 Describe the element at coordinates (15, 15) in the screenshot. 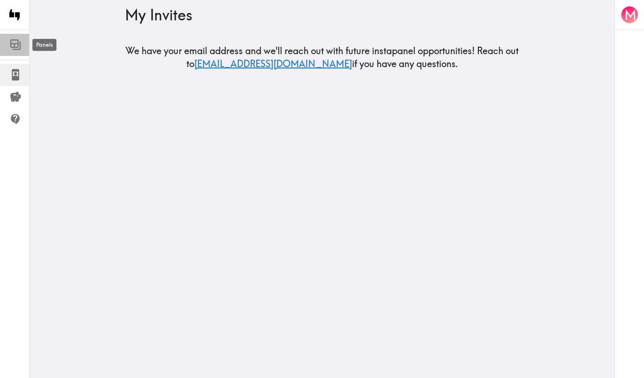

I see `button: Instapanel` at that location.